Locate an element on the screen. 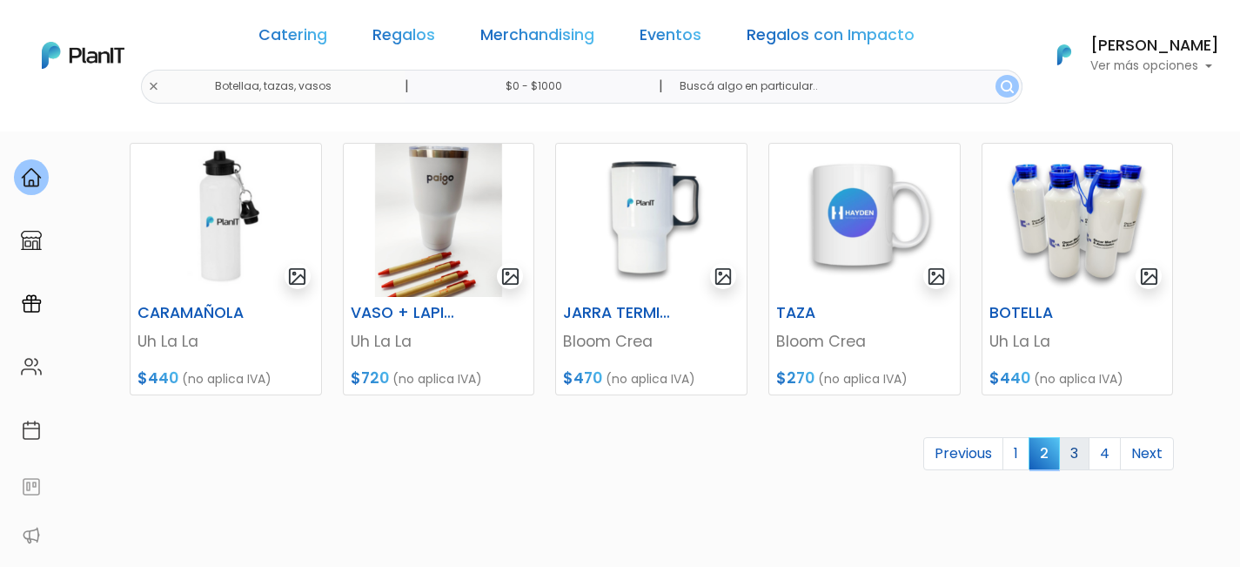 This screenshot has width=1240, height=567. h6: VASO + LAPICERA is located at coordinates (406, 312).